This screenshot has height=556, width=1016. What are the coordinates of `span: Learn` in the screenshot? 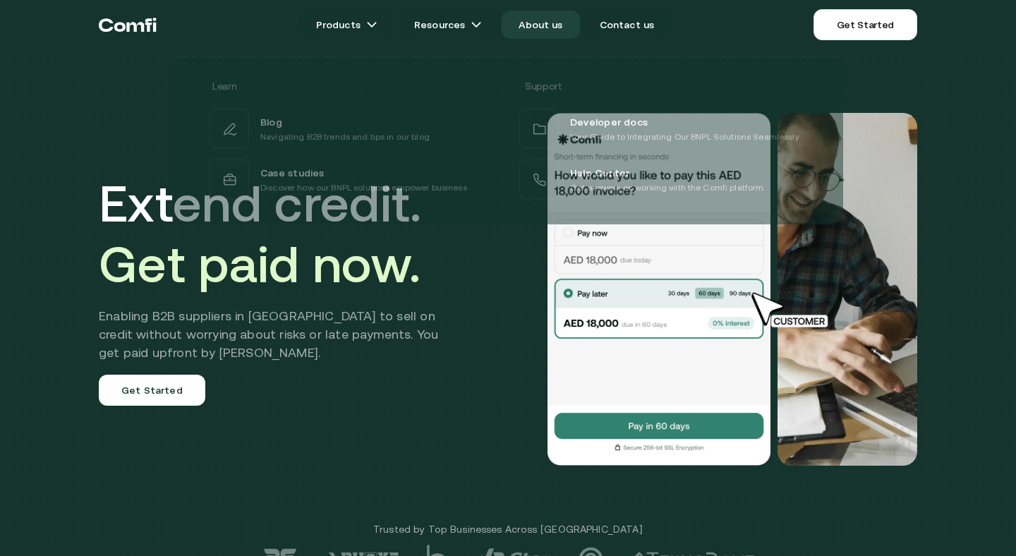 It's located at (224, 86).